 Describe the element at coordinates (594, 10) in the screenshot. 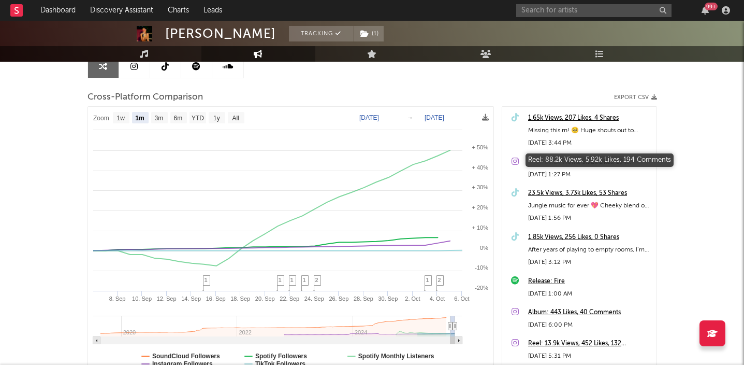

I see `input: Search for artists` at that location.